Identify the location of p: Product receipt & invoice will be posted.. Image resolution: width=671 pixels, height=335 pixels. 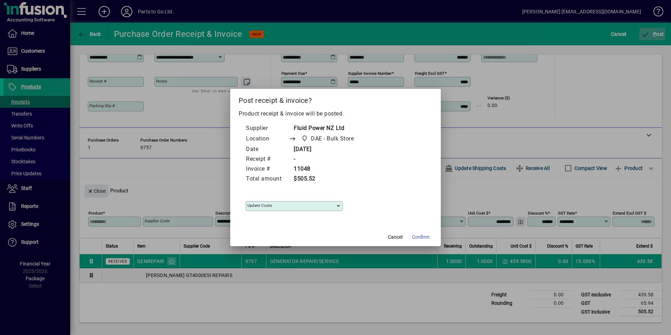
(336, 114).